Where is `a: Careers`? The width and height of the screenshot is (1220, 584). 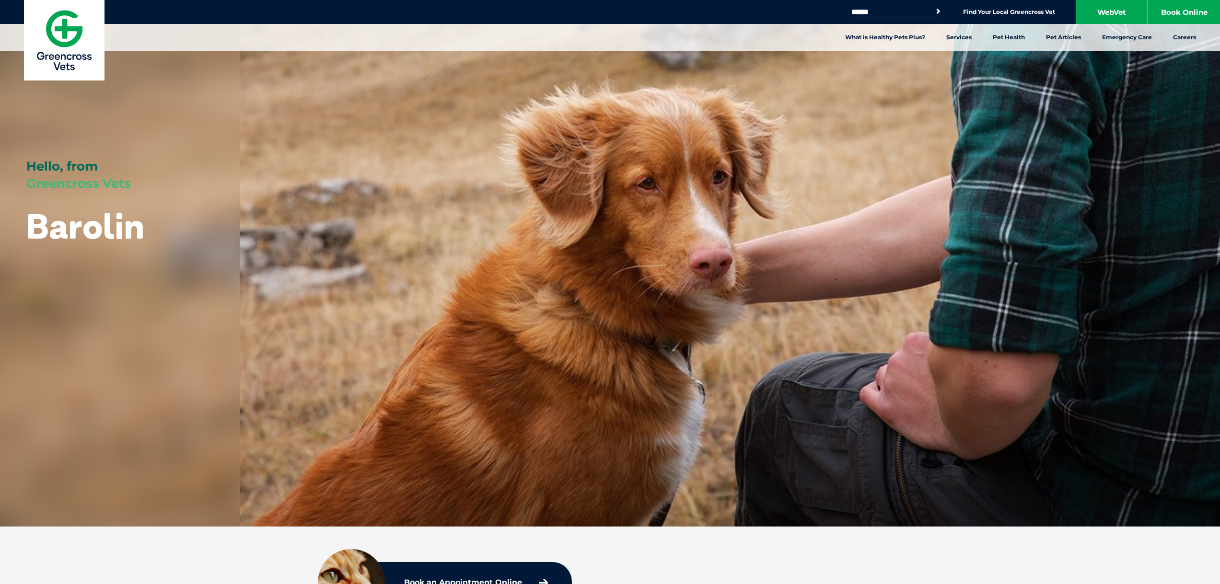
a: Careers is located at coordinates (1184, 37).